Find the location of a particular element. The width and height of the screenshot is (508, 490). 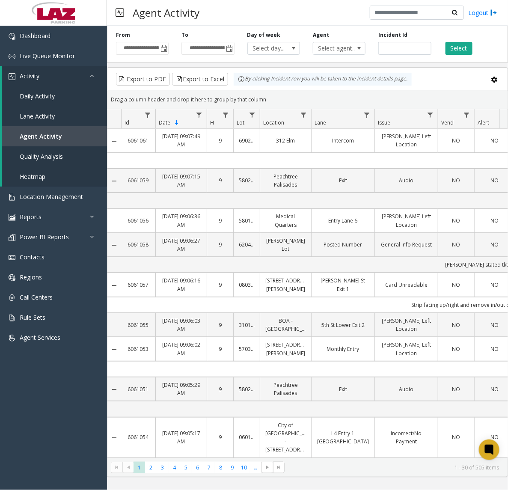

a: 580294 is located at coordinates (246, 389).